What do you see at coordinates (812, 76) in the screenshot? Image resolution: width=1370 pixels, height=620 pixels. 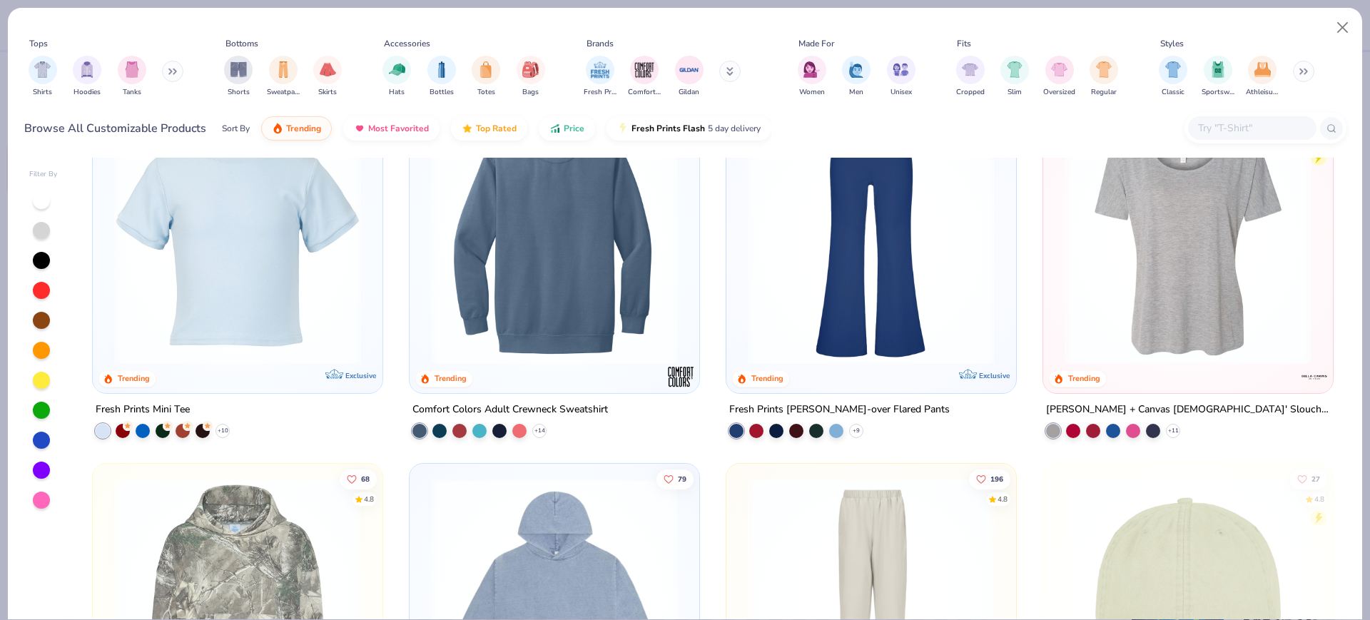 I see `div: filter for Women` at bounding box center [812, 76].